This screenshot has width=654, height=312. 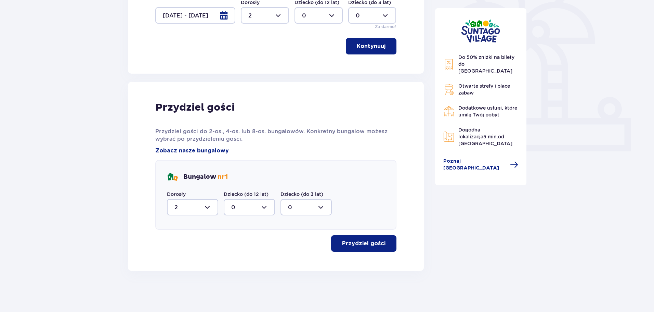 I want to click on span: Otwarte strefy i place zabaw, so click(x=484, y=89).